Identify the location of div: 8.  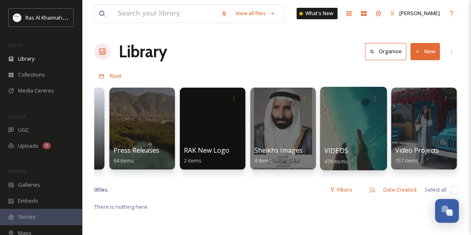
(47, 146).